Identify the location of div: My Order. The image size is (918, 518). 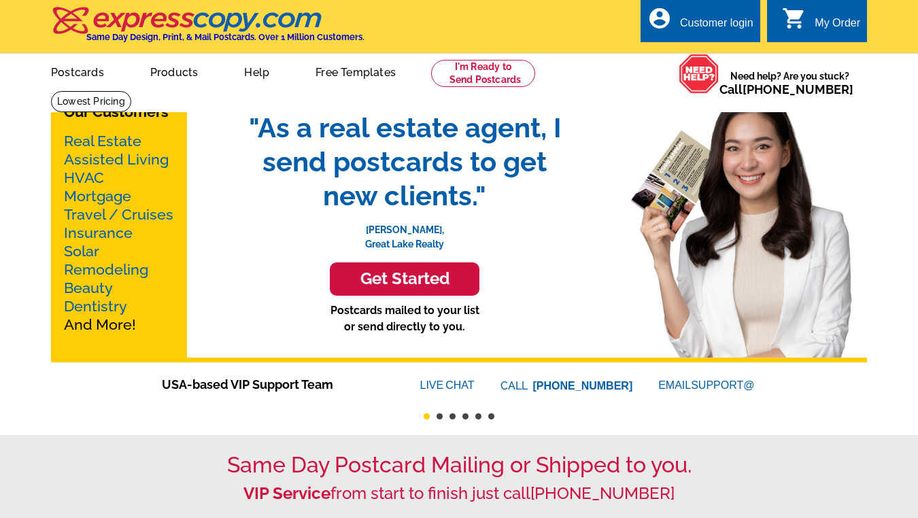
(837, 27).